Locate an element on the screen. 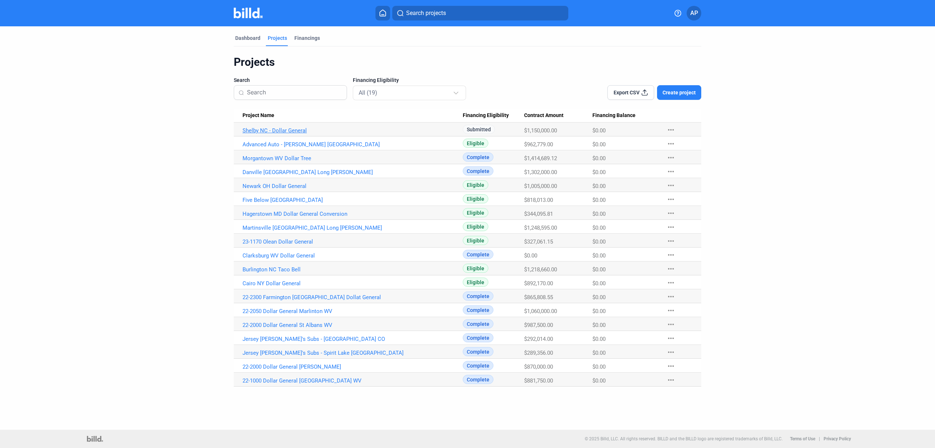 The height and width of the screenshot is (448, 935). div: Financing Eligibility is located at coordinates (494, 115).